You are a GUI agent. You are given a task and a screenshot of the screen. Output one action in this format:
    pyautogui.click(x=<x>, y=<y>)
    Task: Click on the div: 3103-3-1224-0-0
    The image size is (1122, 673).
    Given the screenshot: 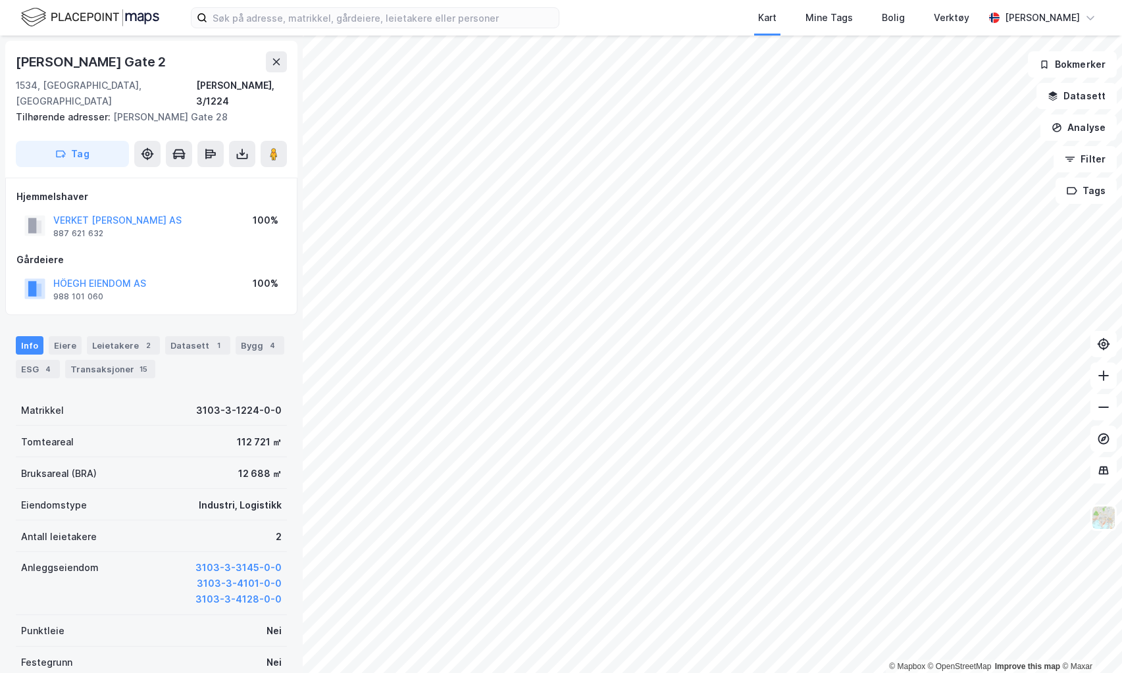 What is the action you would take?
    pyautogui.click(x=239, y=410)
    